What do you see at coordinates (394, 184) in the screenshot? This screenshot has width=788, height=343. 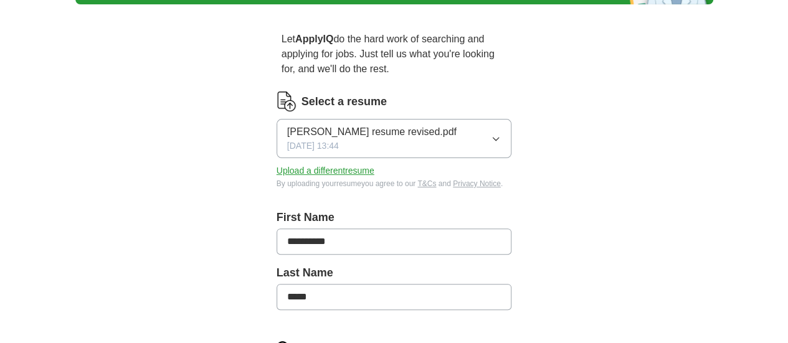 I see `div: By uploading your resume you agree to our and .` at bounding box center [394, 184].